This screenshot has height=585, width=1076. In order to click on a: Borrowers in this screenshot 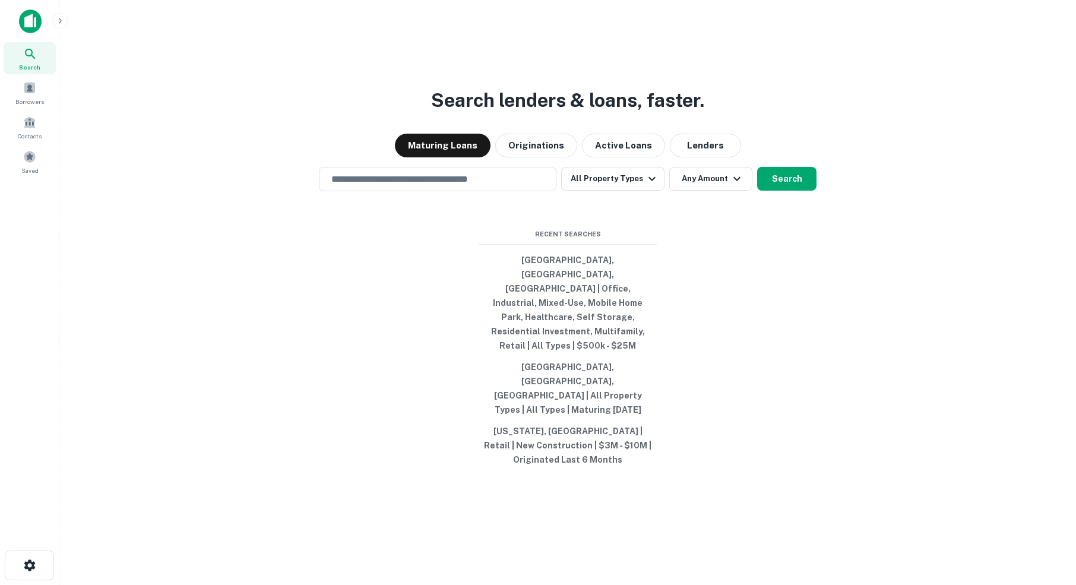, I will do `click(30, 93)`.